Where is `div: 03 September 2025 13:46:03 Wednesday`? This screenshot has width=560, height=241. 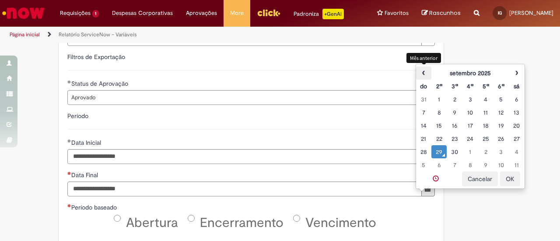
div: 03 September 2025 13:46:03 Wednesday is located at coordinates (470, 99).